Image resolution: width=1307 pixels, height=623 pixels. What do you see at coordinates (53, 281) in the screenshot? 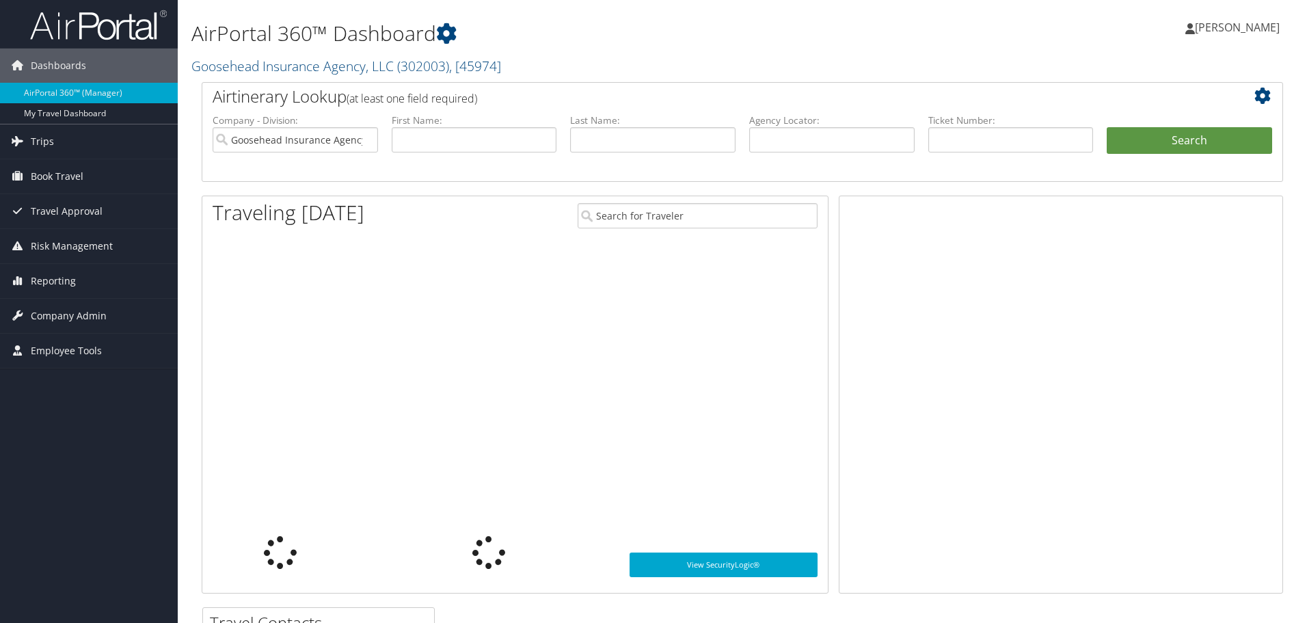
I see `span: Reporting` at bounding box center [53, 281].